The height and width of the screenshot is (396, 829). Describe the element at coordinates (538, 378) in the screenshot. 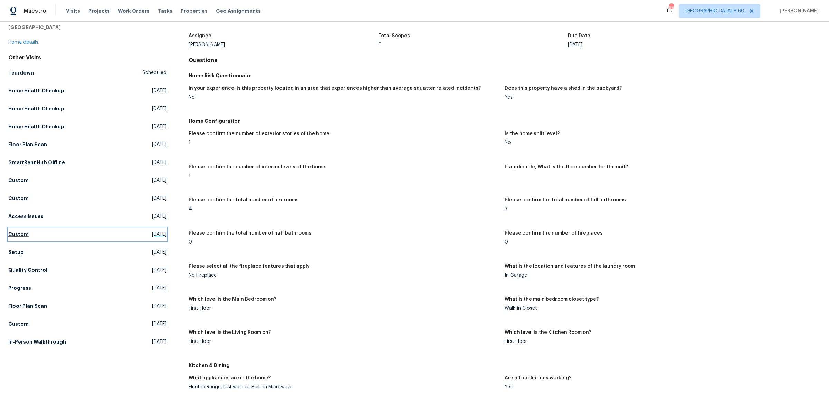

I see `h5: Are all appliances working?` at that location.